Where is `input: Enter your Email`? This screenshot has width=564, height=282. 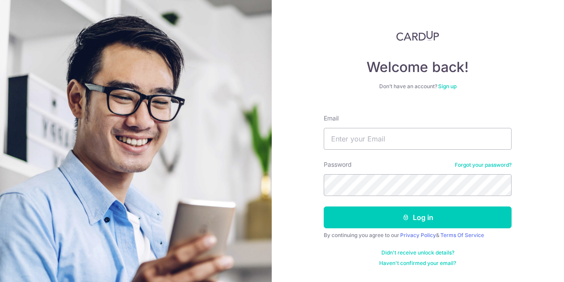 input: Enter your Email is located at coordinates (417, 139).